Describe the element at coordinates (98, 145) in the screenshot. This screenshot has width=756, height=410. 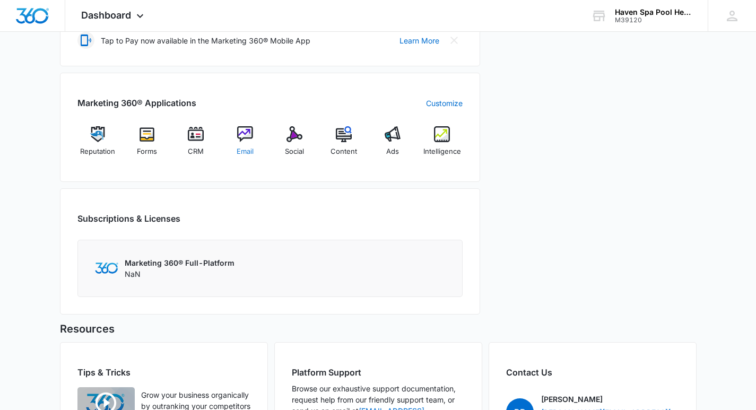
I see `a: Reputation` at that location.